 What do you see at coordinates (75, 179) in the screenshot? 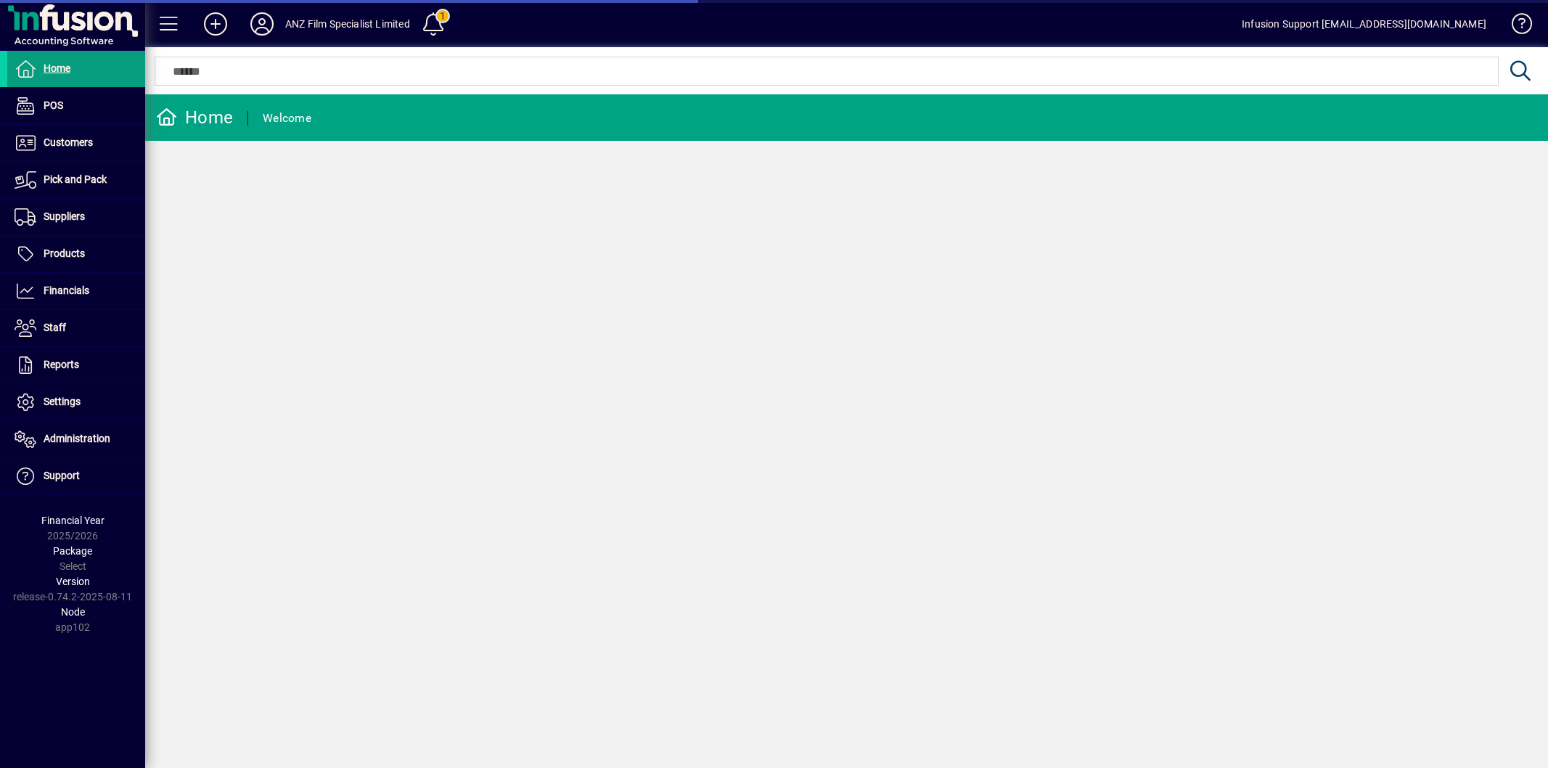
I see `span: Pick and Pack` at bounding box center [75, 179].